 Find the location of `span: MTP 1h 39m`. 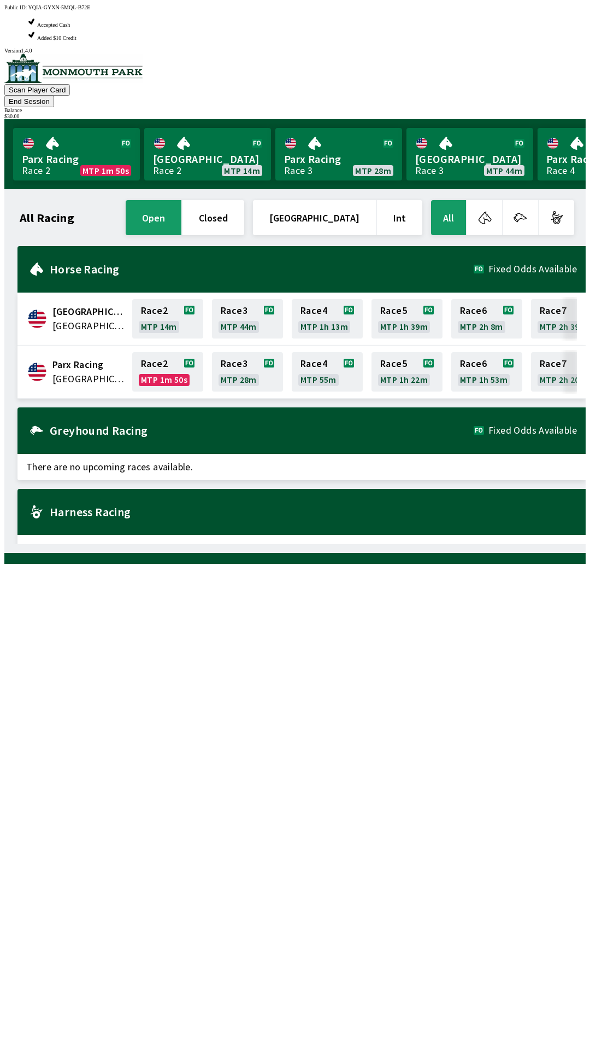

span: MTP 1h 39m is located at coordinates (404, 326).